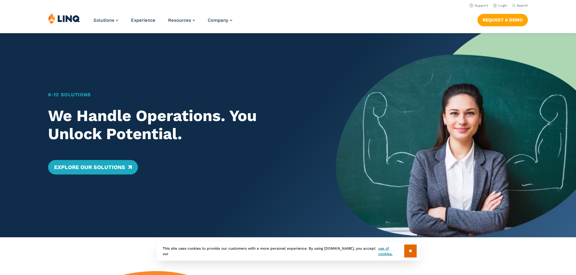 Image resolution: width=576 pixels, height=275 pixels. What do you see at coordinates (220, 20) in the screenshot?
I see `a: Company` at bounding box center [220, 20].